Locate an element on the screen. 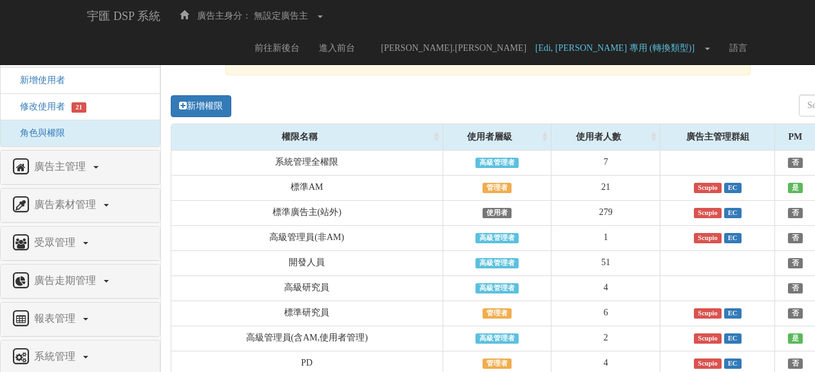 The width and height of the screenshot is (815, 372). div: PM is located at coordinates (795, 137).